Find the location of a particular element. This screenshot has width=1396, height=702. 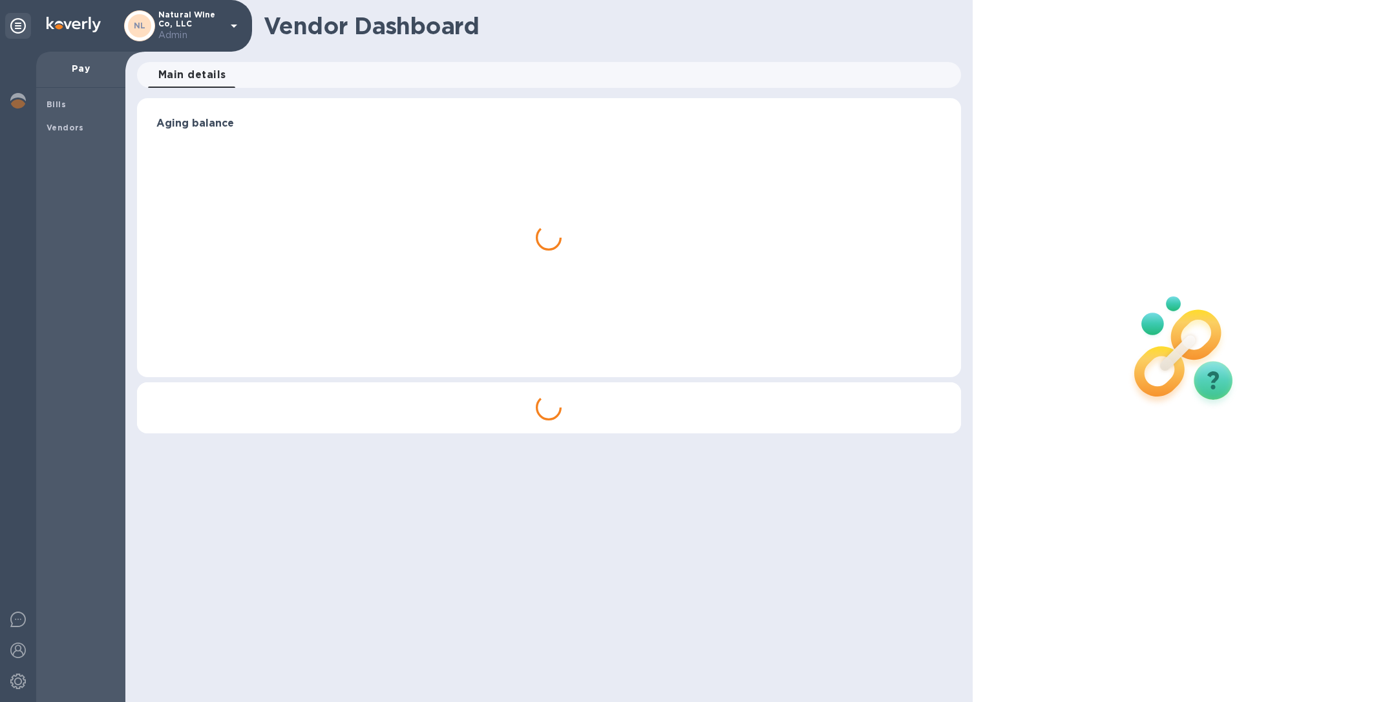

p: Natural Wine Co, LLC is located at coordinates (191, 26).